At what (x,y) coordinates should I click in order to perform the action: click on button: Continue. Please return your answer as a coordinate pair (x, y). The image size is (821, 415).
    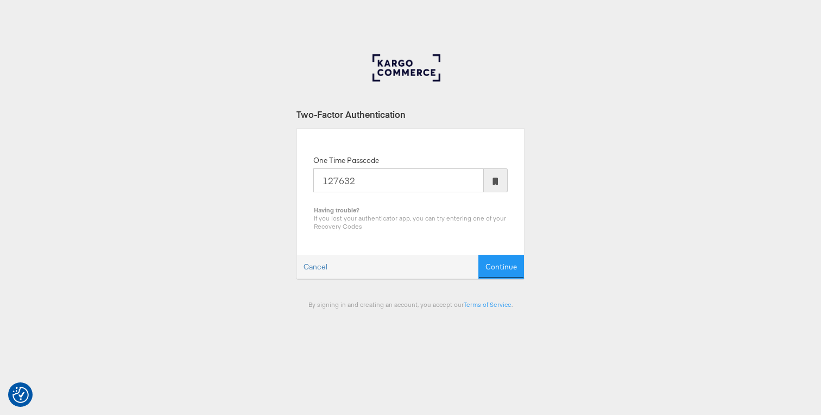
    Looking at the image, I should click on (501, 267).